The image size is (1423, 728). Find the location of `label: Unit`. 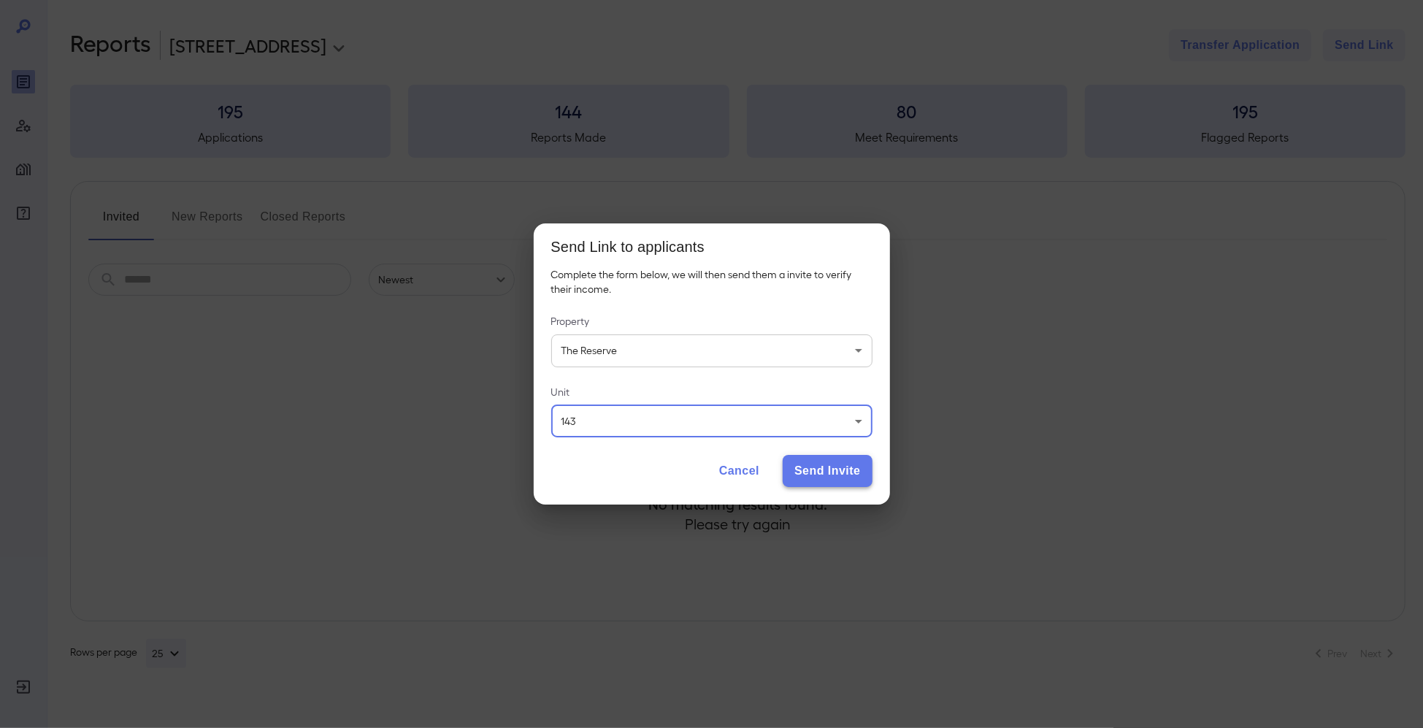

label: Unit is located at coordinates (712, 392).